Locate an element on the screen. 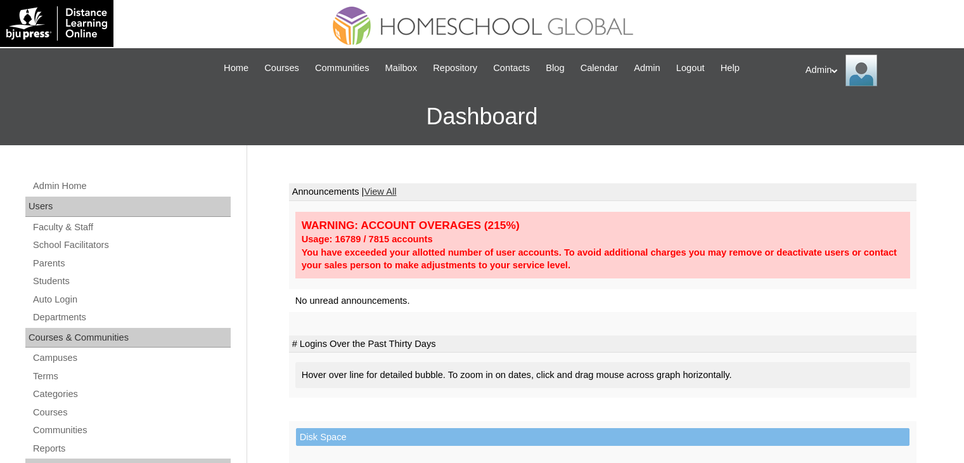 The height and width of the screenshot is (463, 964). img: Admin Homeschool Global is located at coordinates (861, 70).